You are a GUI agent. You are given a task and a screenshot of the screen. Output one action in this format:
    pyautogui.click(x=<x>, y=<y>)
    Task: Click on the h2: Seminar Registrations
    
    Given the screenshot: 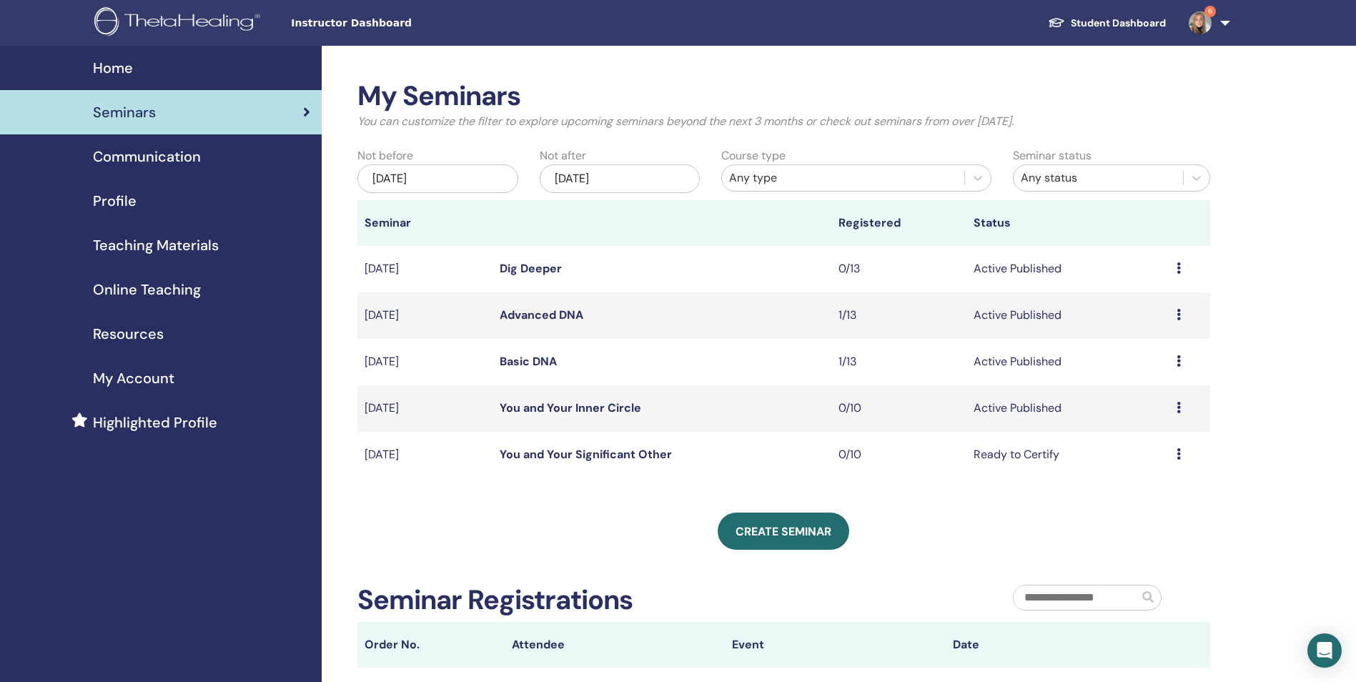 What is the action you would take?
    pyautogui.click(x=495, y=600)
    